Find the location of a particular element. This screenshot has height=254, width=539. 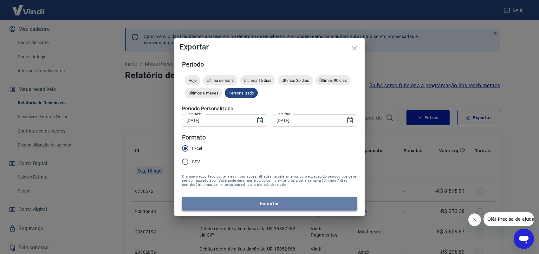

h4: Exportar is located at coordinates (270, 47).